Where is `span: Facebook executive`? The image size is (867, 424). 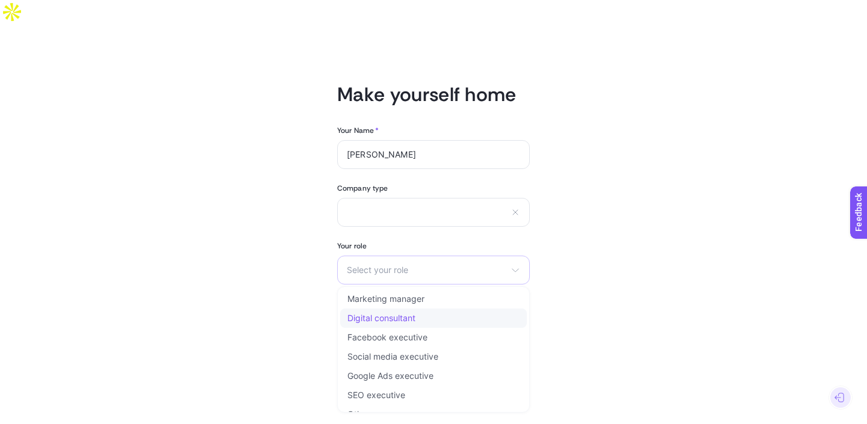 span: Facebook executive is located at coordinates (387, 338).